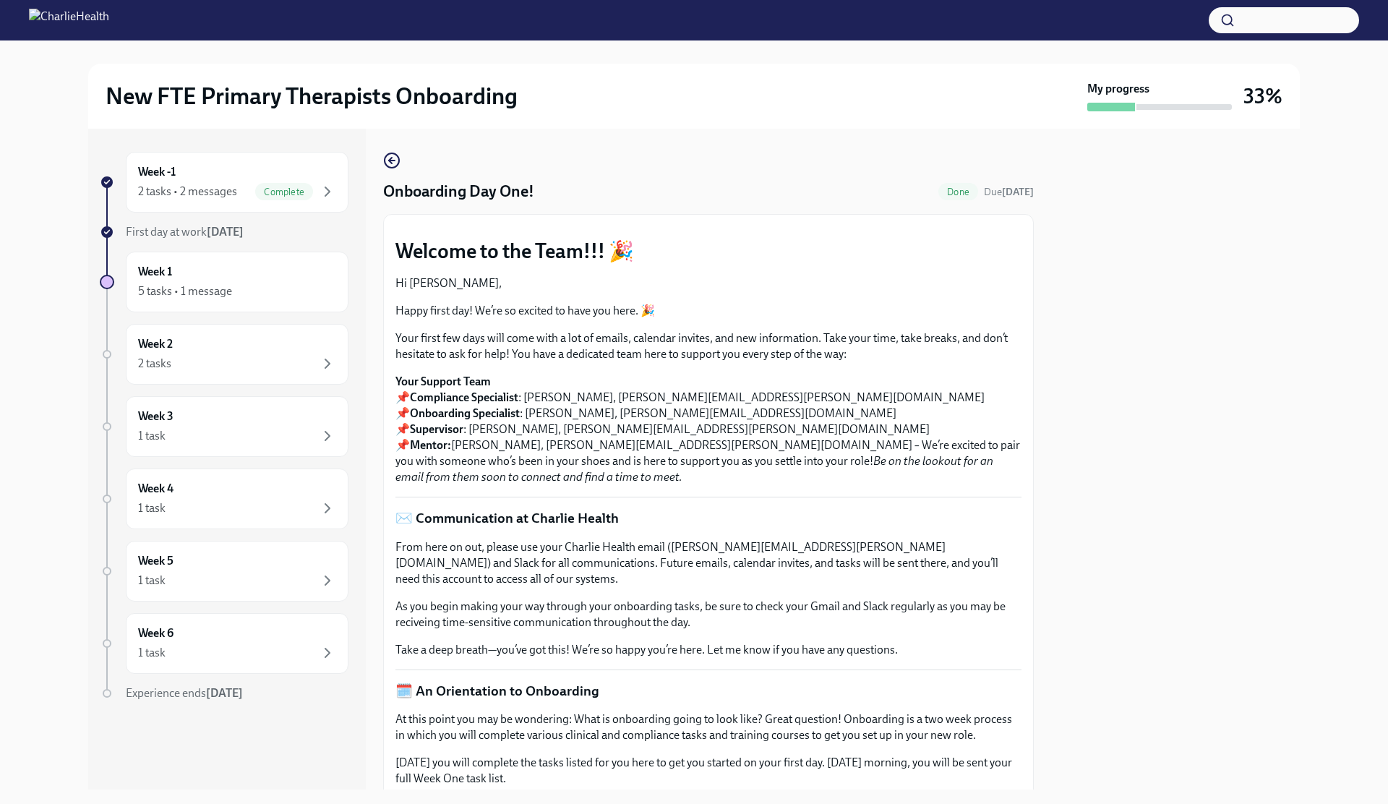 The image size is (1388, 804). I want to click on strong: Compliance Specialist, so click(464, 397).